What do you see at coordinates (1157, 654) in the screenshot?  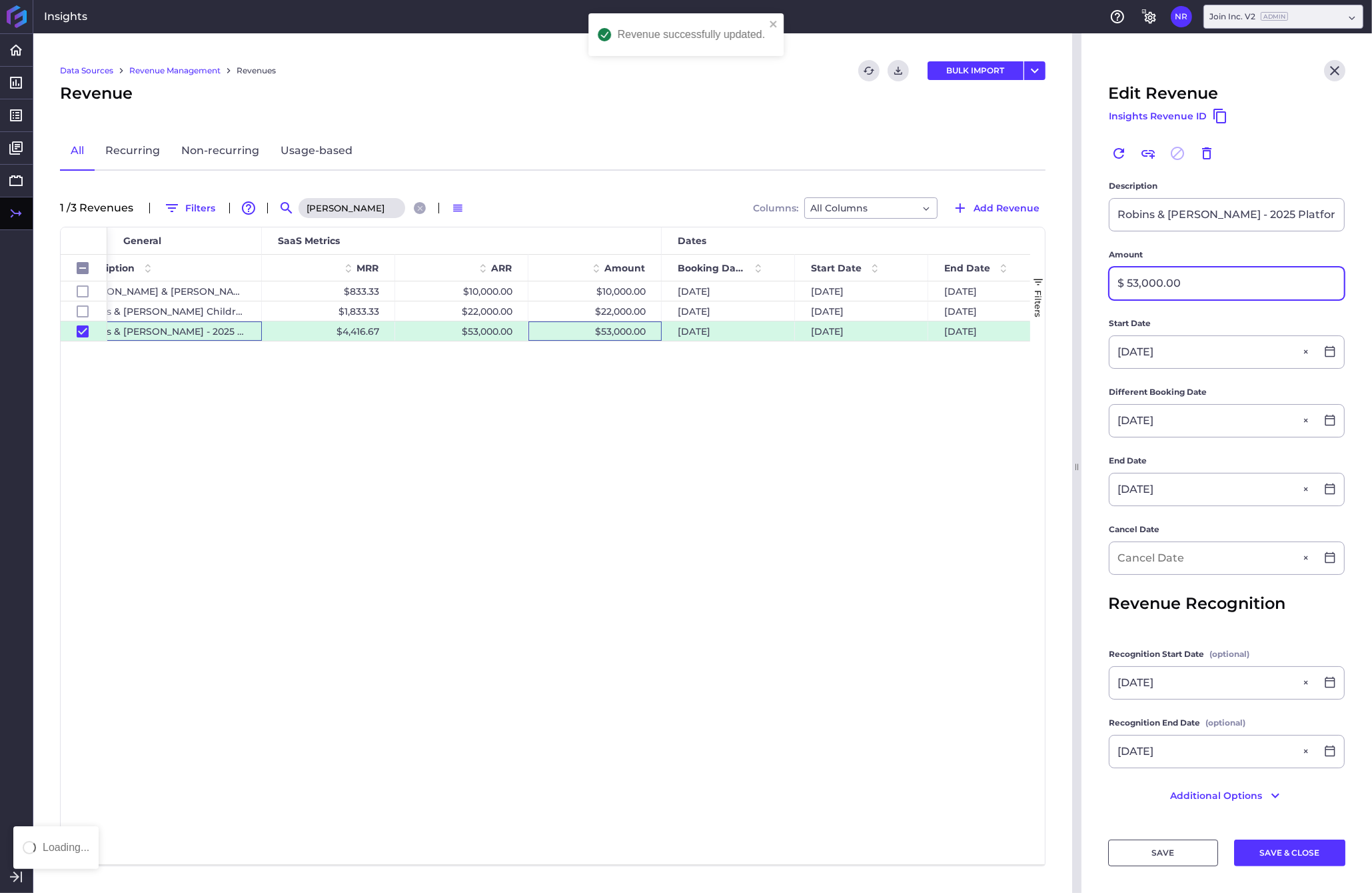 I see `span: Recognition Start Date` at bounding box center [1157, 654].